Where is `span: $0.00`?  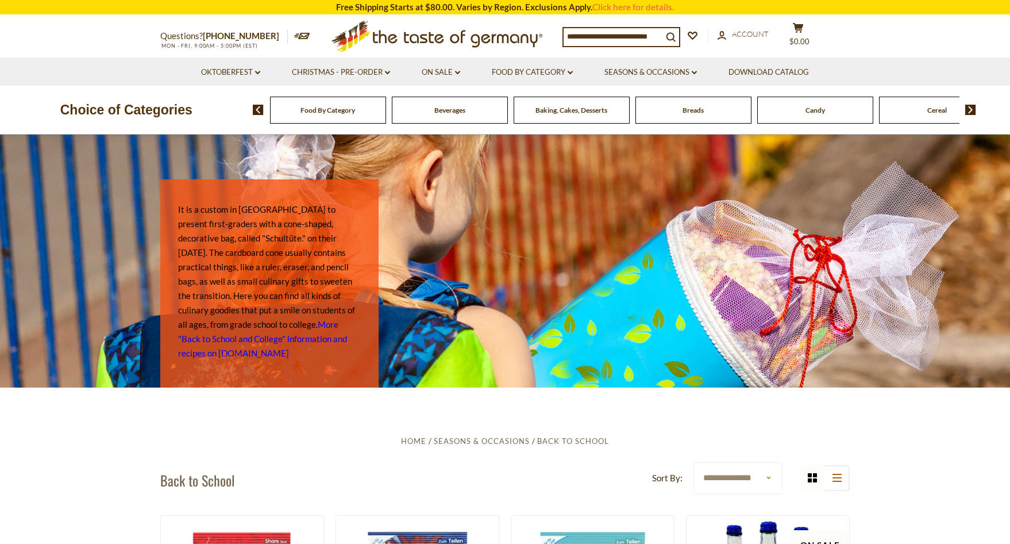 span: $0.00 is located at coordinates (799, 41).